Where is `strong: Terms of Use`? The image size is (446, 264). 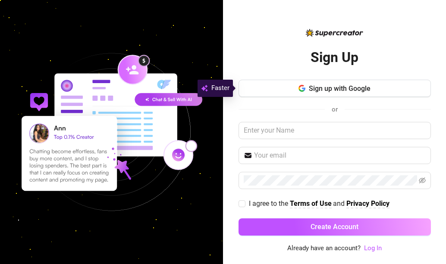
strong: Terms of Use is located at coordinates (311, 204).